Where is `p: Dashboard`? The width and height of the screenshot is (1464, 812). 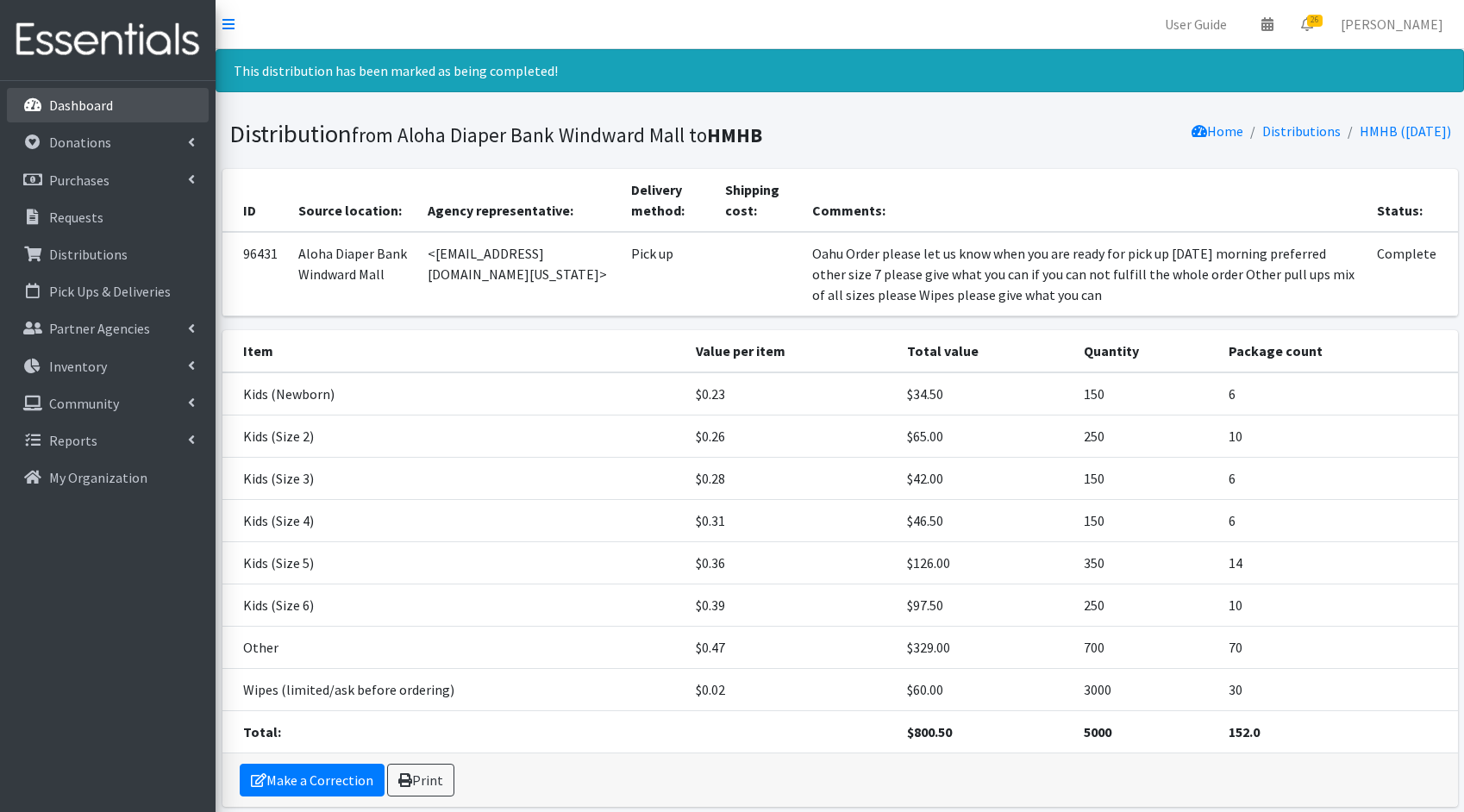
p: Dashboard is located at coordinates (81, 105).